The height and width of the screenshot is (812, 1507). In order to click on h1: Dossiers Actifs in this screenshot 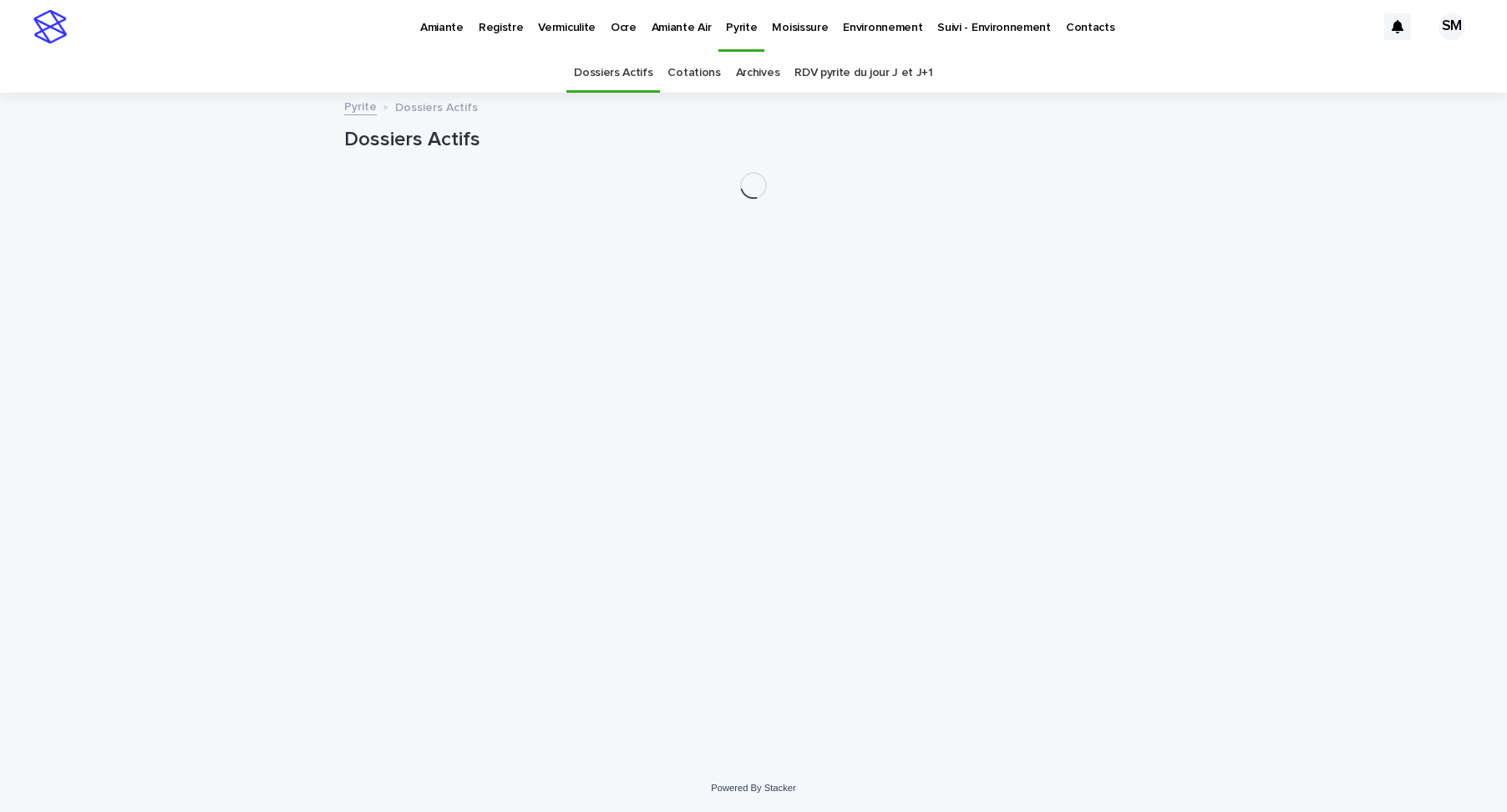, I will do `click(754, 140)`.